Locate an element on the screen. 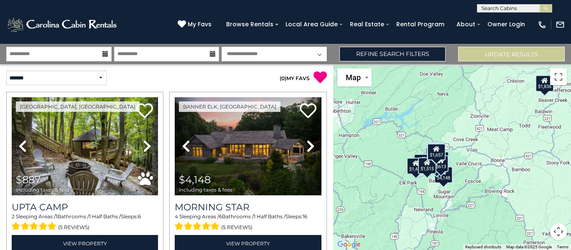 Image resolution: width=571 pixels, height=250 pixels. a: My Favs is located at coordinates (196, 25).